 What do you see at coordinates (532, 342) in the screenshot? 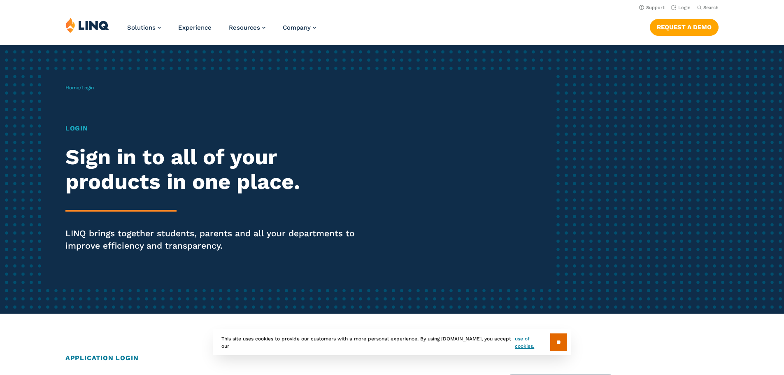
I see `a: use of cookies.` at bounding box center [532, 342].